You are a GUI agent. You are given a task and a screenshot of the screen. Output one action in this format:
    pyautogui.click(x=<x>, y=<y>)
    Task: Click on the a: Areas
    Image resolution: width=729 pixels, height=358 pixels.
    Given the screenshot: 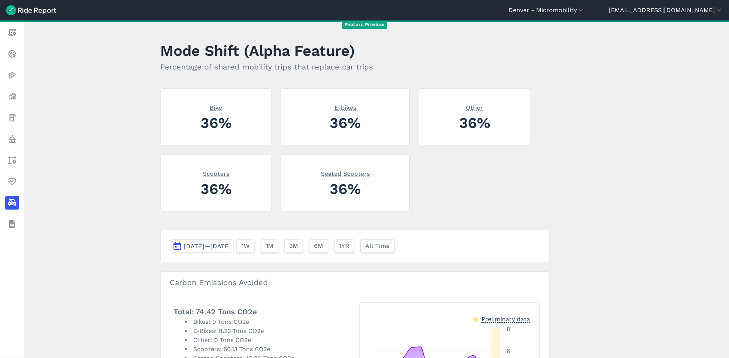 What is the action you would take?
    pyautogui.click(x=12, y=160)
    